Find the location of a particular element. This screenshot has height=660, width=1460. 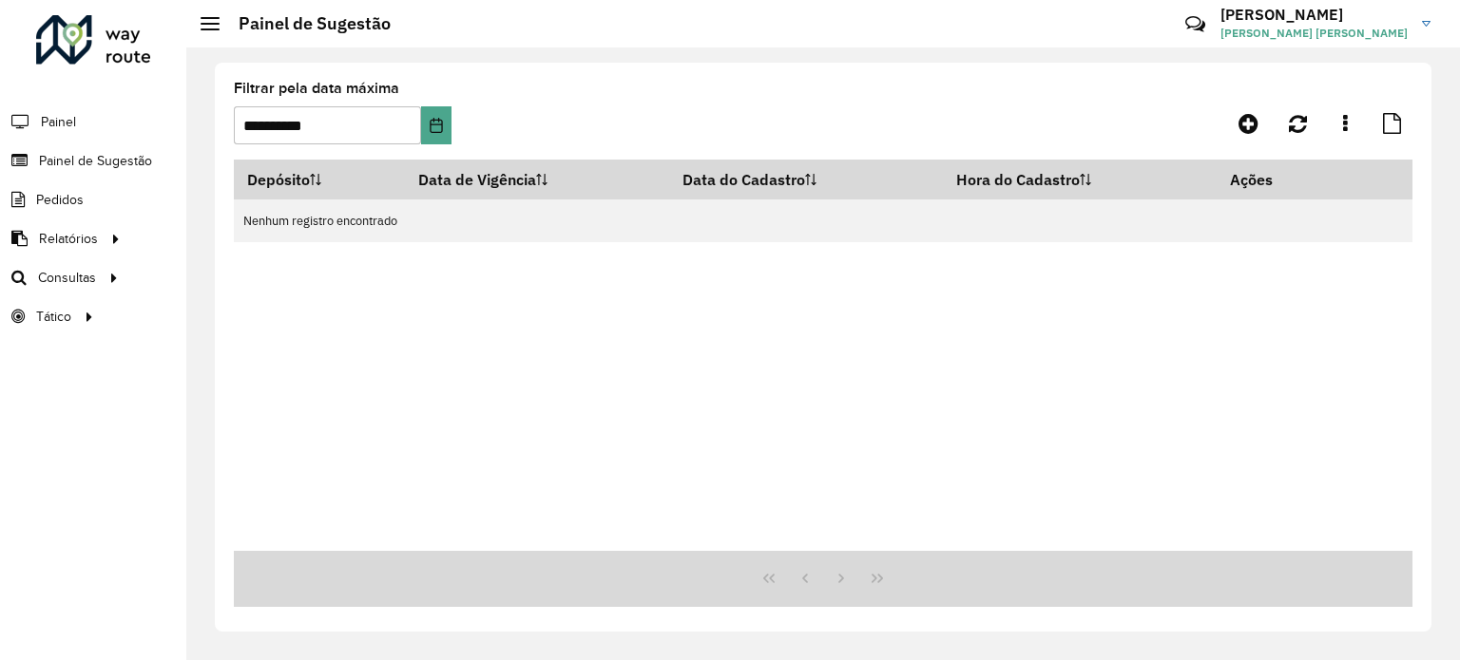

span: Painel is located at coordinates (58, 122).